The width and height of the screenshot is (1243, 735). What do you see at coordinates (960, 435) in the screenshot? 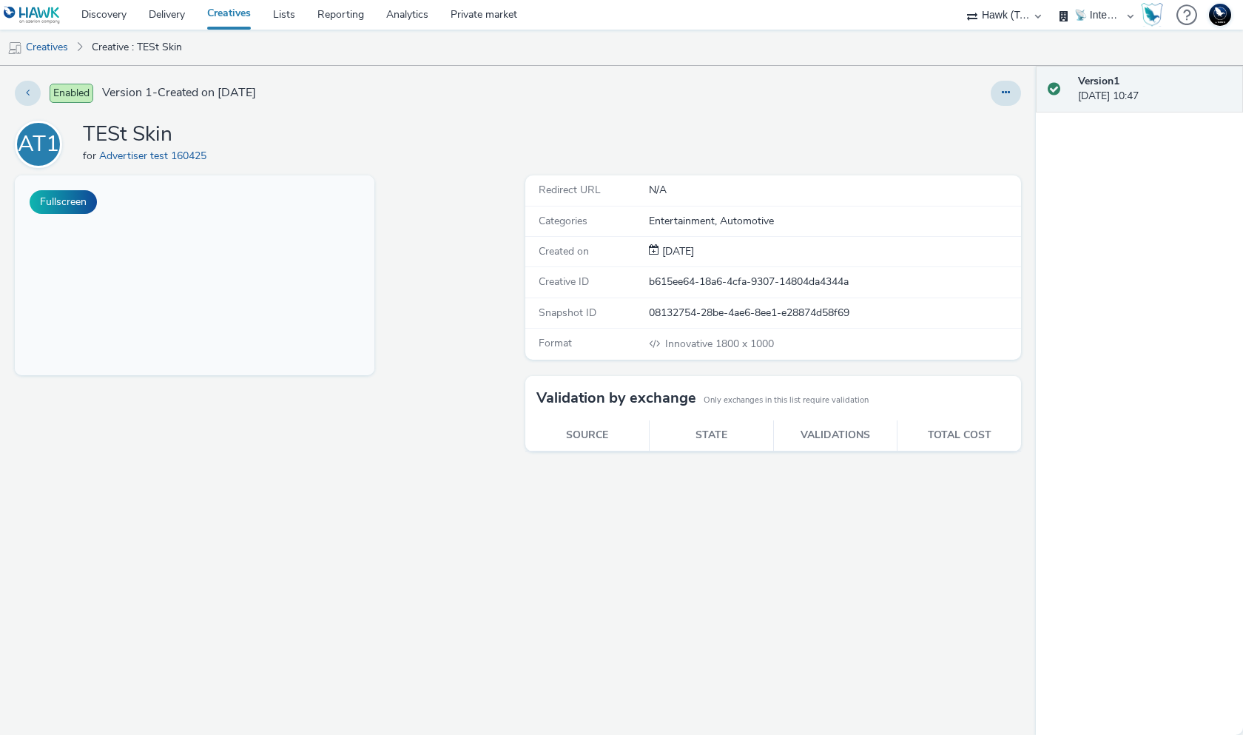
I see `th: Total cost` at bounding box center [960, 435].